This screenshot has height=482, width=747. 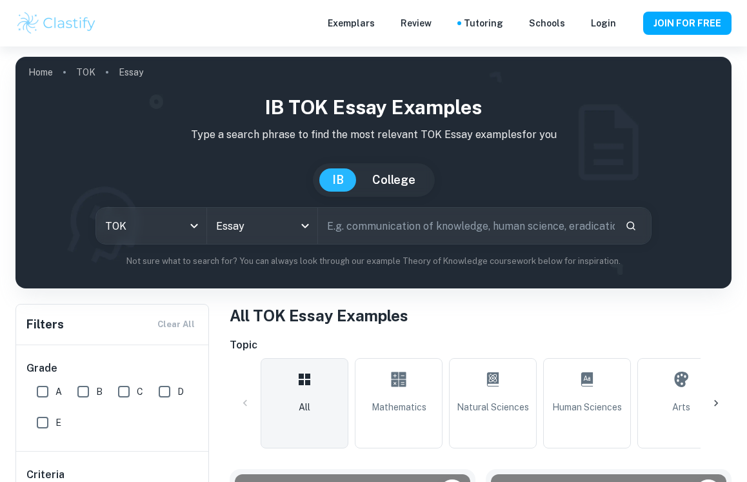 I want to click on span: C, so click(x=140, y=392).